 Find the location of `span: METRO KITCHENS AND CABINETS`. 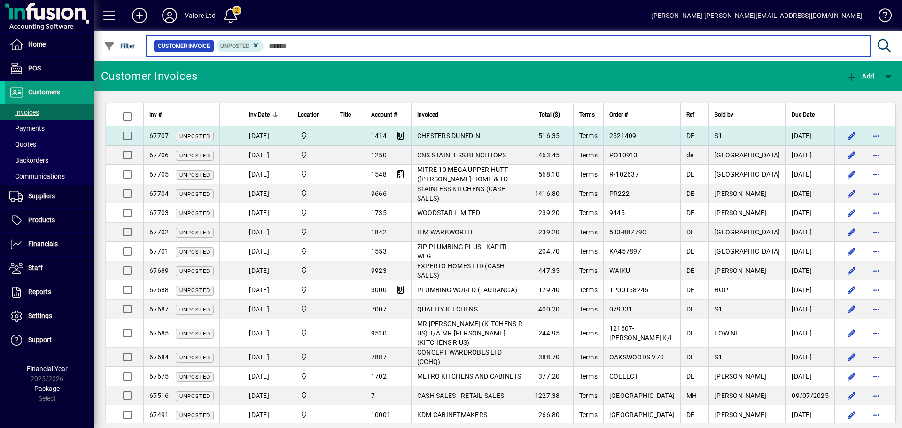

span: METRO KITCHENS AND CABINETS is located at coordinates (469, 376).